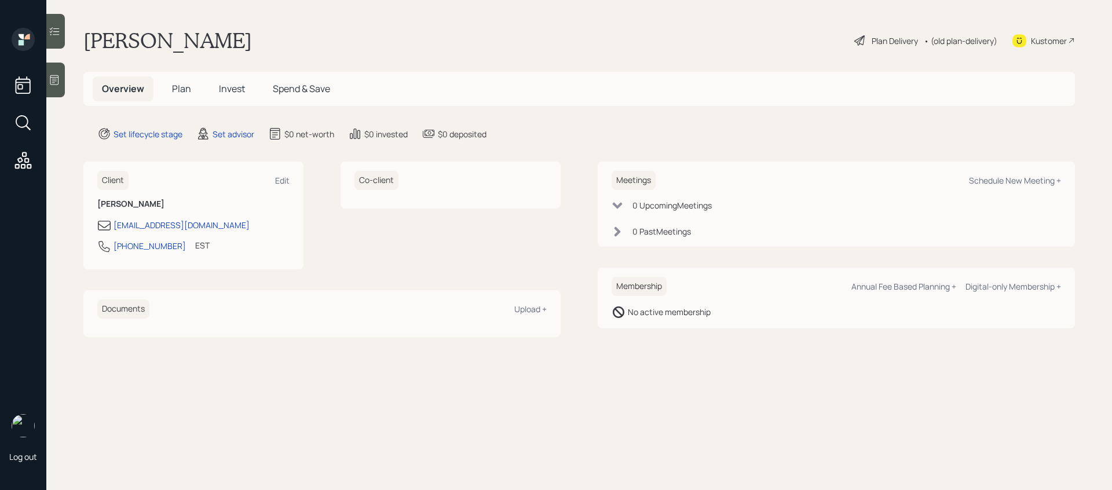 Image resolution: width=1112 pixels, height=490 pixels. I want to click on h6: Documents, so click(123, 309).